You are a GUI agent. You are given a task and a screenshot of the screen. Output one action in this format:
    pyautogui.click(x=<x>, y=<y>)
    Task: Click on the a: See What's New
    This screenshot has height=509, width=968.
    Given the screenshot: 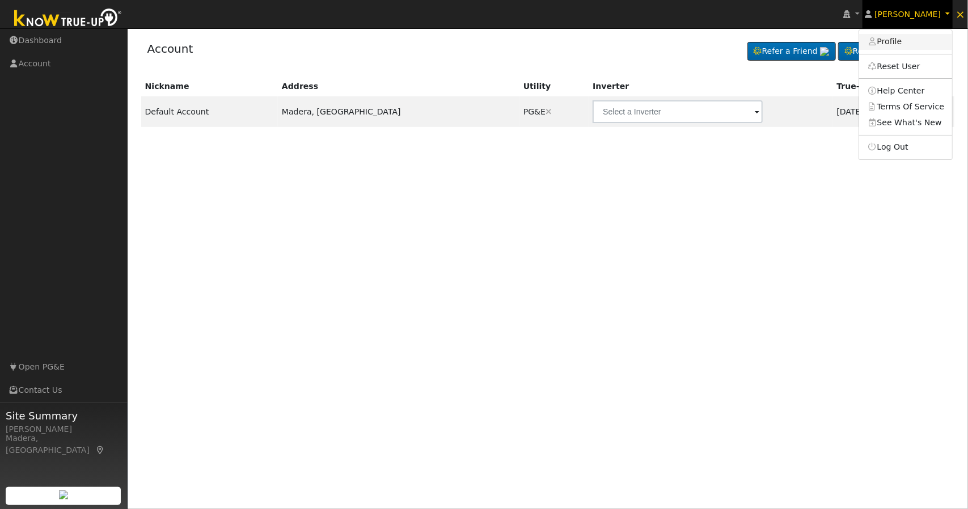 What is the action you would take?
    pyautogui.click(x=905, y=122)
    